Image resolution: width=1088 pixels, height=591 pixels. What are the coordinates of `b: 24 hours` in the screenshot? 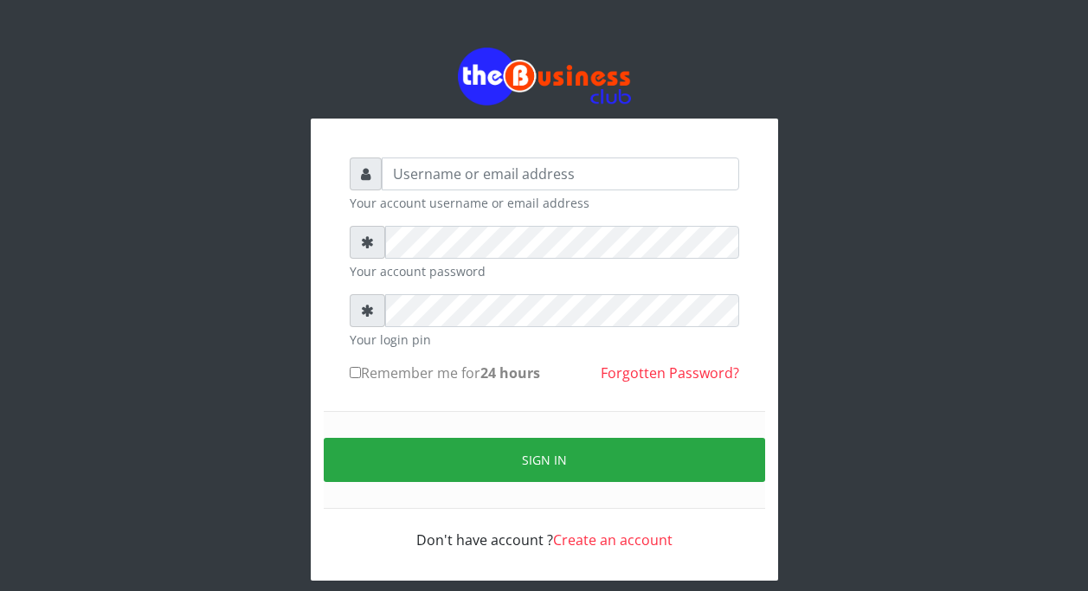 It's located at (510, 373).